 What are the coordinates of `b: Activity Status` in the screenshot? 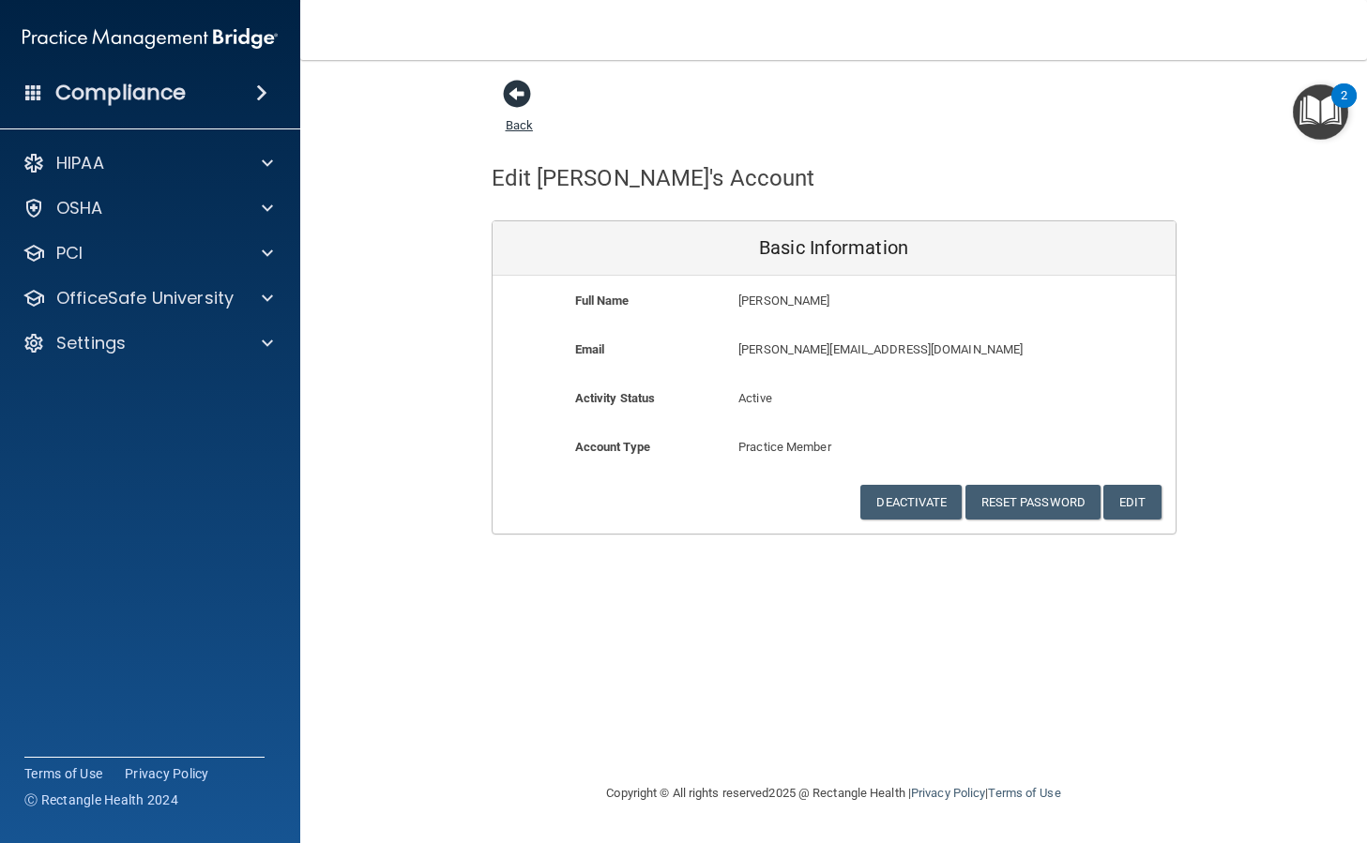 It's located at (615, 398).